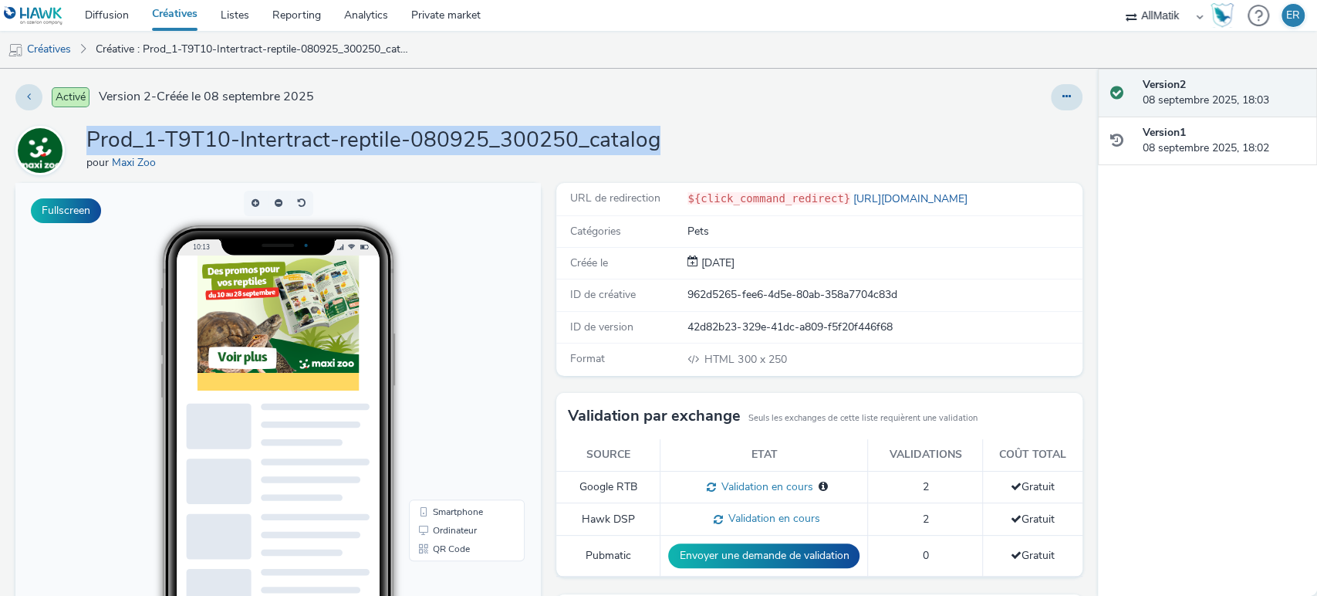 This screenshot has height=596, width=1317. Describe the element at coordinates (1164, 84) in the screenshot. I see `strong: Version 2` at that location.